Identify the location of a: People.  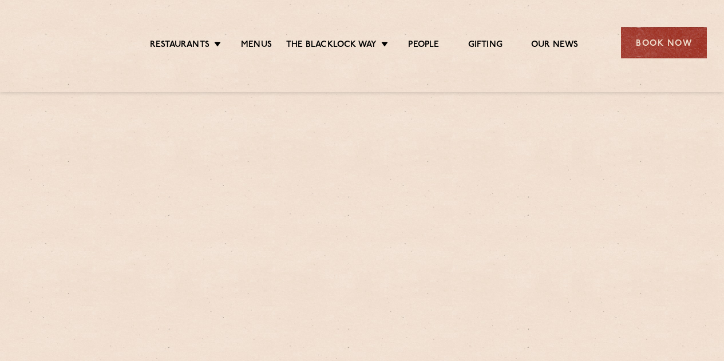
(424, 46).